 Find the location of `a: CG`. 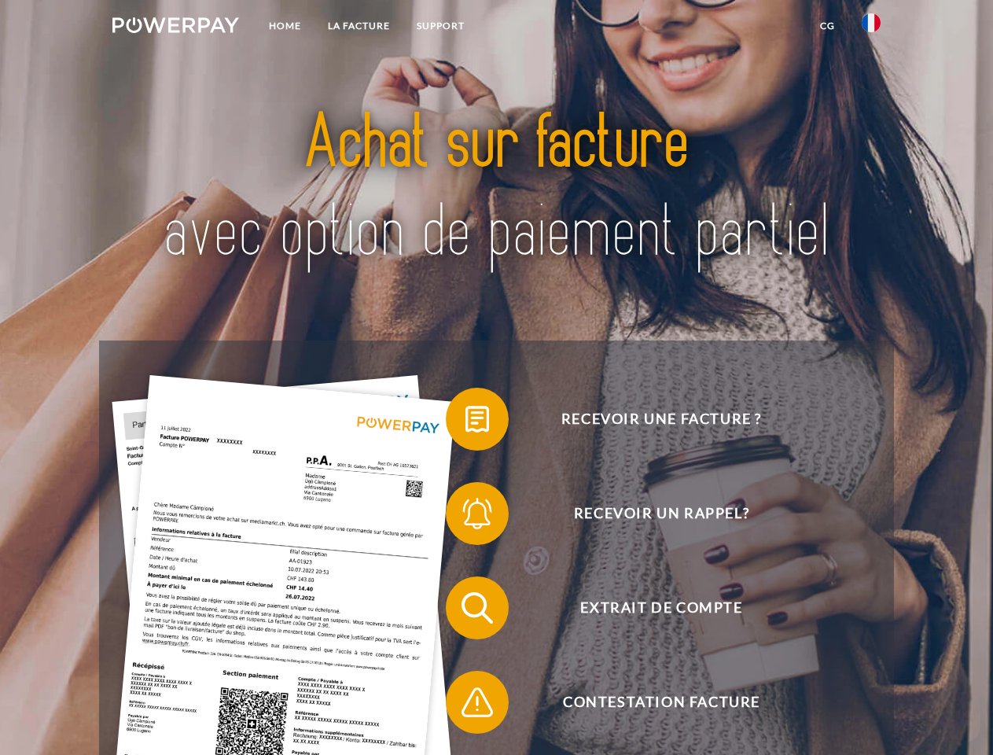

a: CG is located at coordinates (827, 26).